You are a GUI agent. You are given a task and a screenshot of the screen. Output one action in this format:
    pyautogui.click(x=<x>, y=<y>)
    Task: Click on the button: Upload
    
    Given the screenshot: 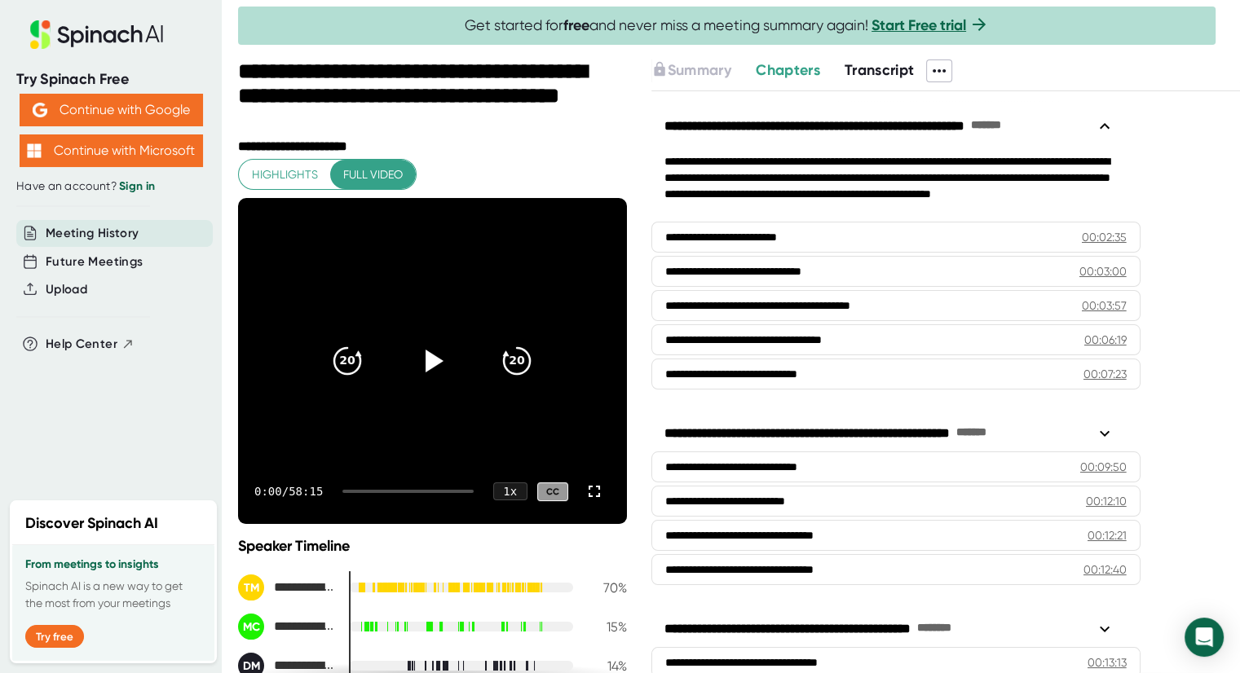 What is the action you would take?
    pyautogui.click(x=66, y=289)
    